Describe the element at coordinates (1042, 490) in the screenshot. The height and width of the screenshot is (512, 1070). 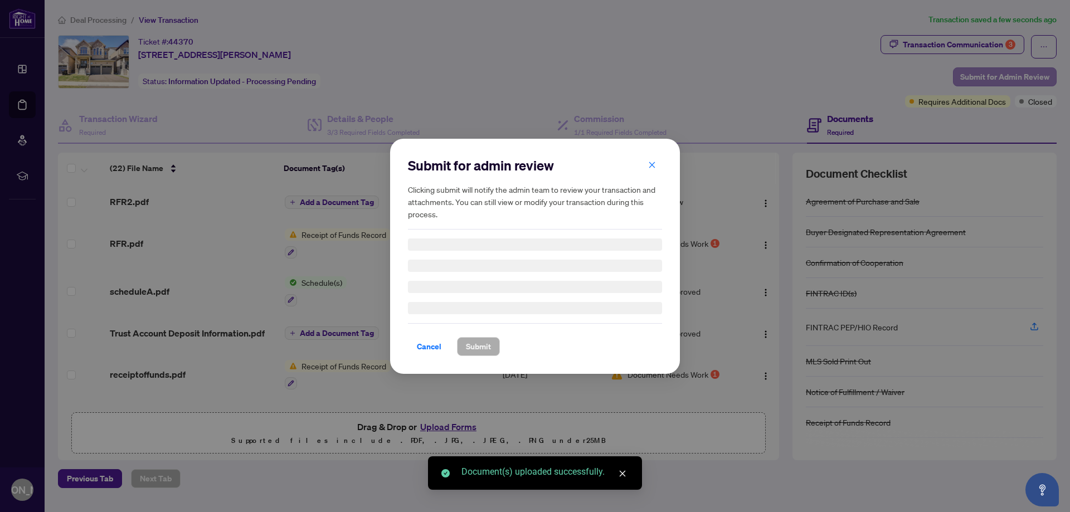
I see `button: Open asap` at that location.